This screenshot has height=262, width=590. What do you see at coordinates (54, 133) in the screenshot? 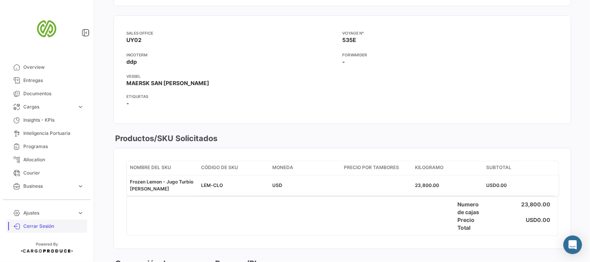
I see `span: Inteligencia Portuaria` at bounding box center [54, 133].